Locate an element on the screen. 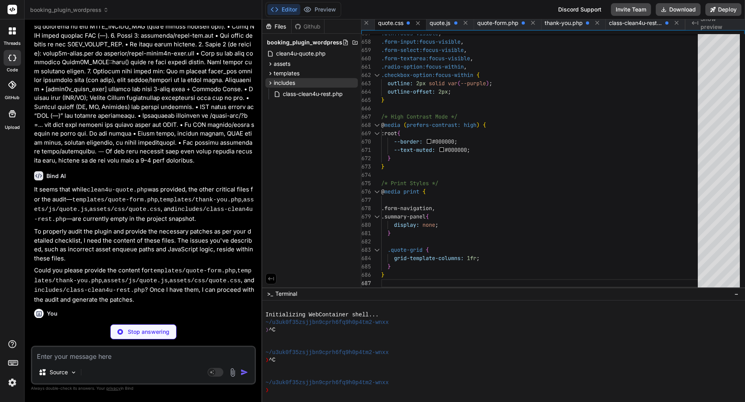  div: 670 is located at coordinates (366, 142).